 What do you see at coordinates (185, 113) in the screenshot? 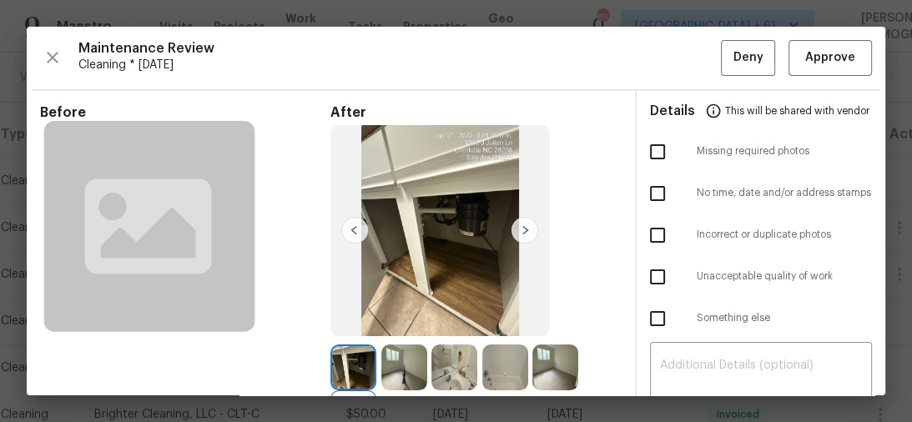
I see `span: Before` at bounding box center [185, 113].